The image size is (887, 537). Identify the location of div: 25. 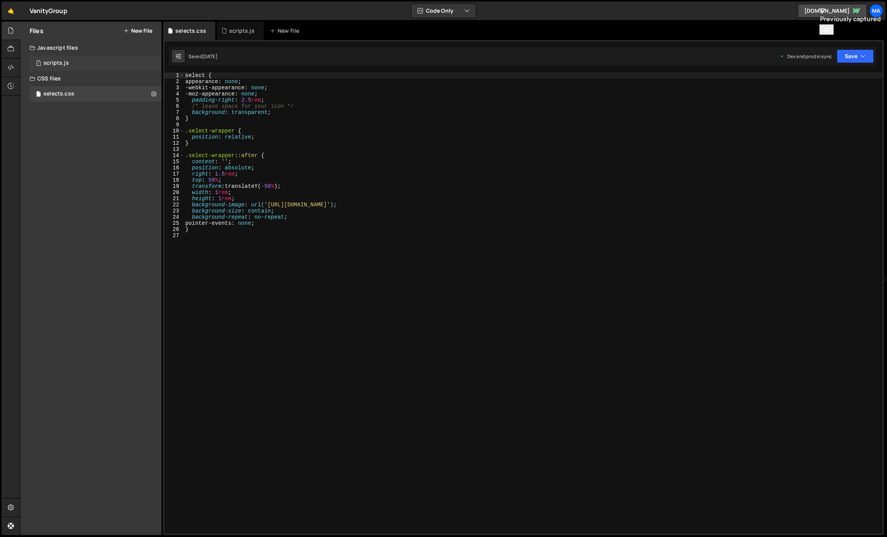
(174, 223).